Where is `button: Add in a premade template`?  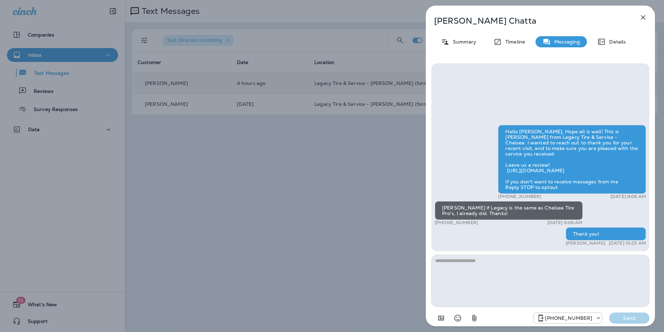
button: Add in a premade template is located at coordinates (441, 318).